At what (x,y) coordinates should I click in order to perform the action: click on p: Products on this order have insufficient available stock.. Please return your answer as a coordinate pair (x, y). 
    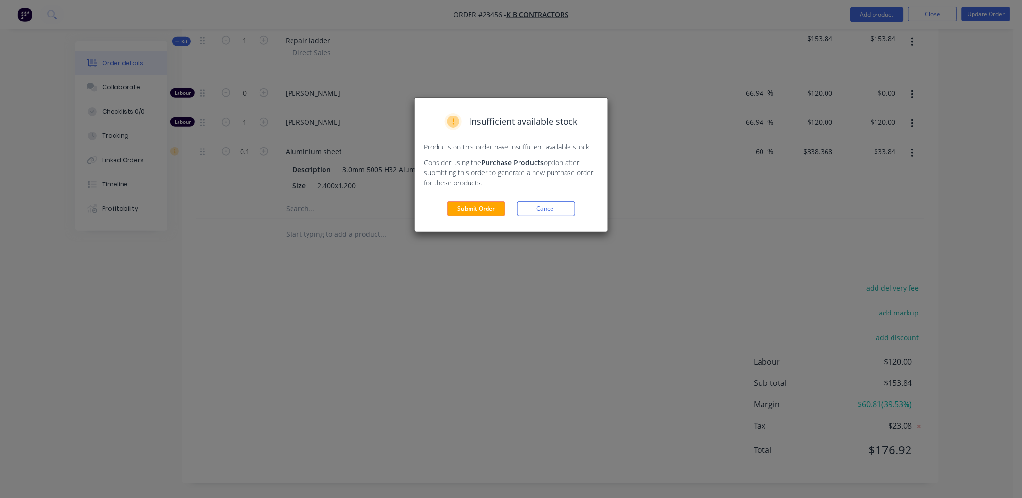
    Looking at the image, I should click on (511, 147).